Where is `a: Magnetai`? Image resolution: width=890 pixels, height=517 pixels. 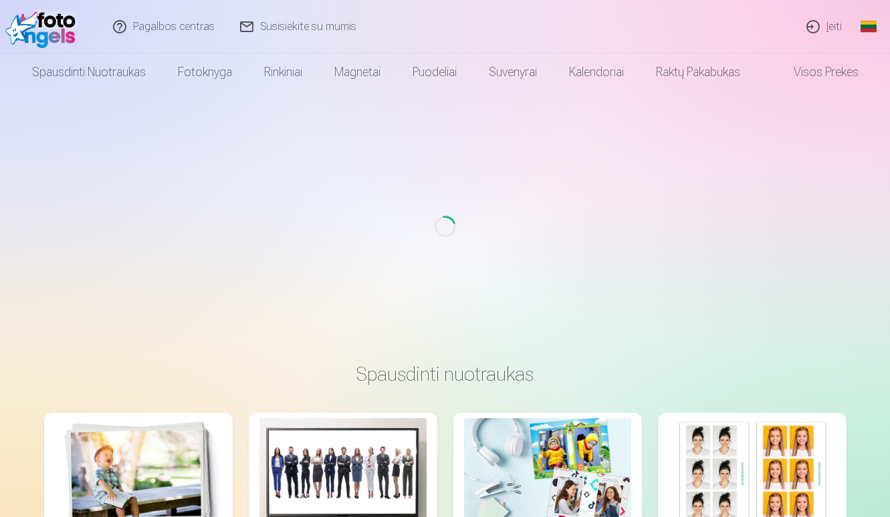 a: Magnetai is located at coordinates (357, 72).